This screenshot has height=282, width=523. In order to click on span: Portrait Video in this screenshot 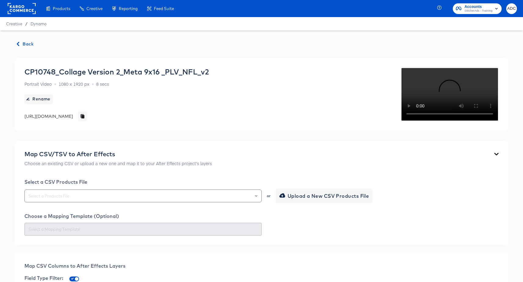, I will do `click(38, 84)`.